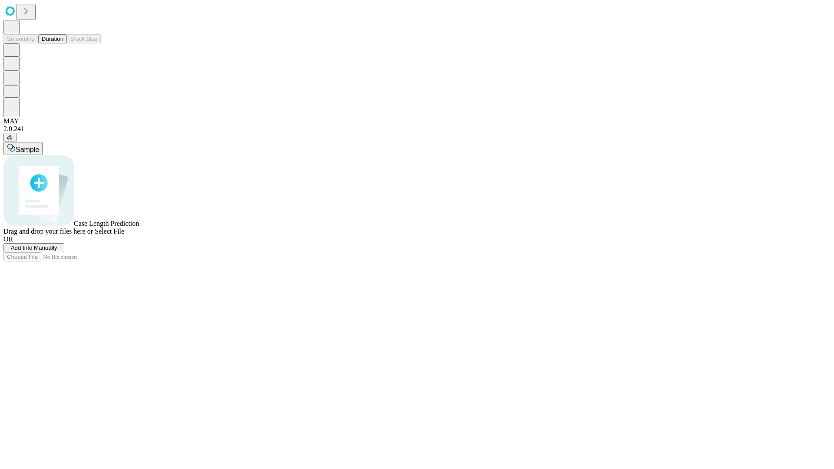 Image resolution: width=834 pixels, height=469 pixels. What do you see at coordinates (8, 239) in the screenshot?
I see `span: OR` at bounding box center [8, 239].